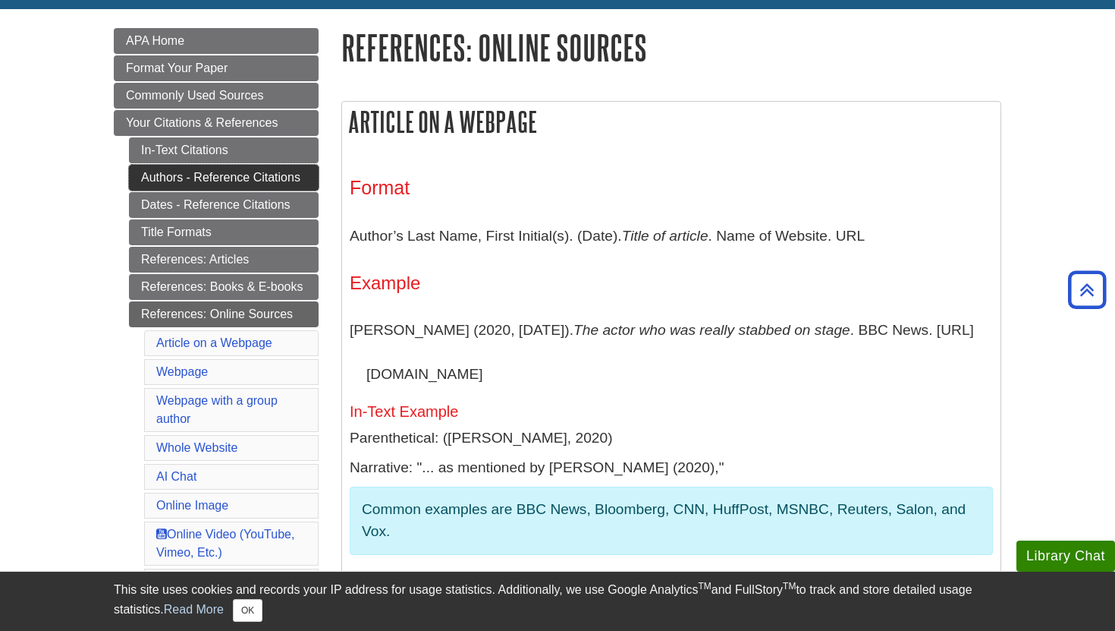 The width and height of the screenshot is (1115, 631). What do you see at coordinates (671, 187) in the screenshot?
I see `h3: Format` at bounding box center [671, 187].